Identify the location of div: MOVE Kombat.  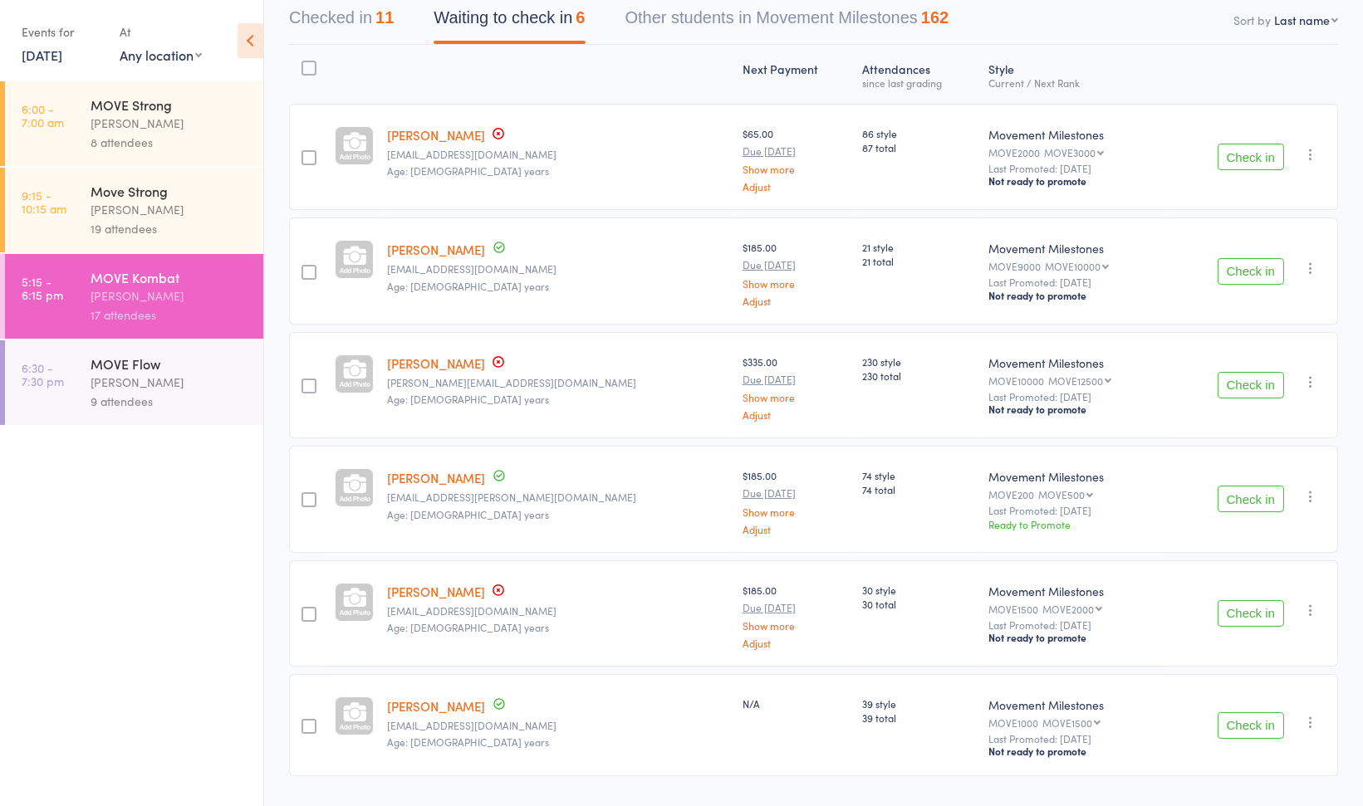
(169, 277).